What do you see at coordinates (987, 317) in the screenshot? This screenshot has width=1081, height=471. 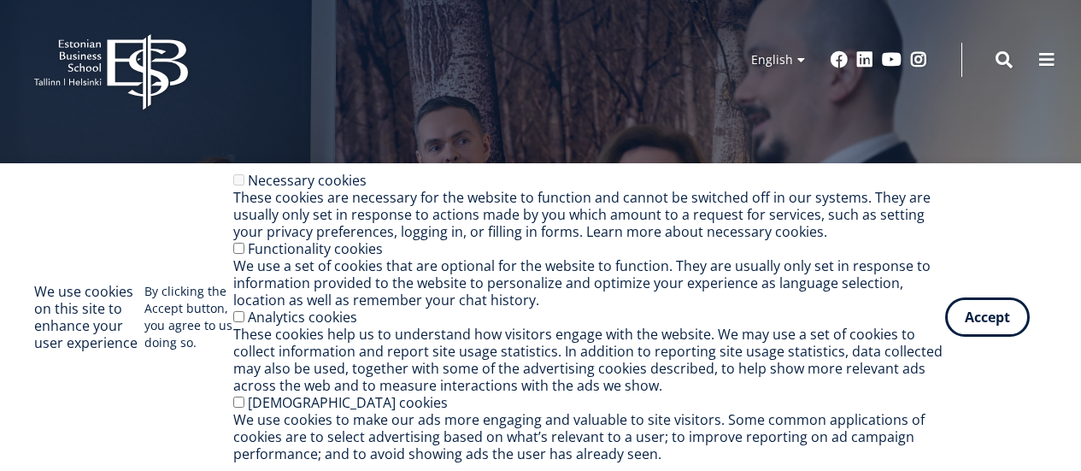 I see `button: Accept` at bounding box center [987, 317].